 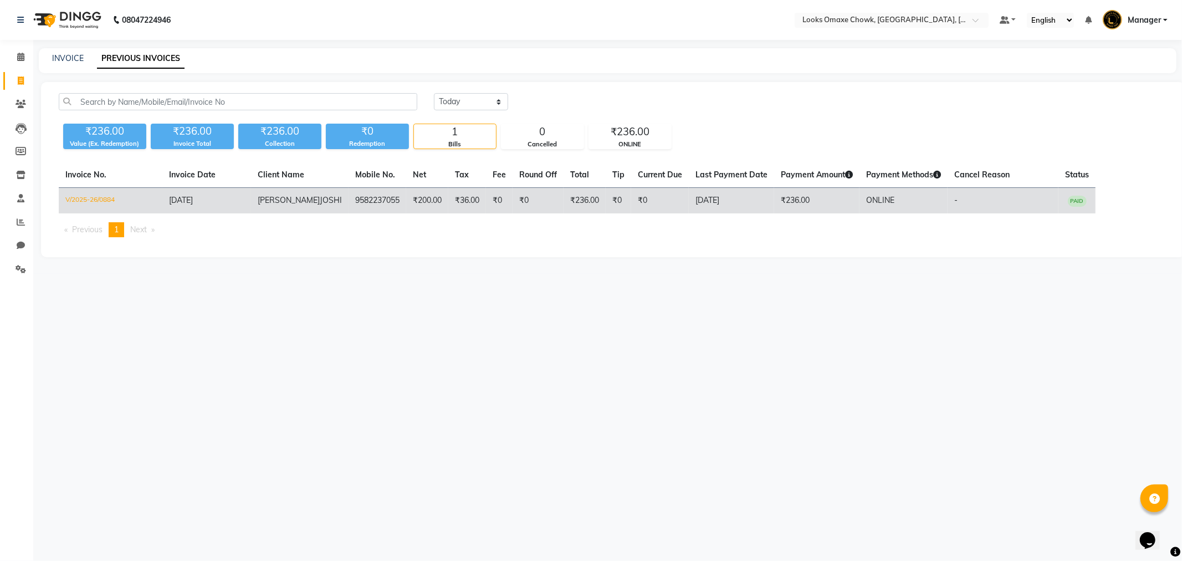 I want to click on span: Cancel Reason, so click(x=982, y=175).